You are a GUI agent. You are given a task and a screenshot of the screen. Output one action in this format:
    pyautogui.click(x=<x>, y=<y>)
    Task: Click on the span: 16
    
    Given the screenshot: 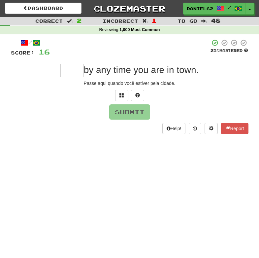 What is the action you would take?
    pyautogui.click(x=44, y=51)
    